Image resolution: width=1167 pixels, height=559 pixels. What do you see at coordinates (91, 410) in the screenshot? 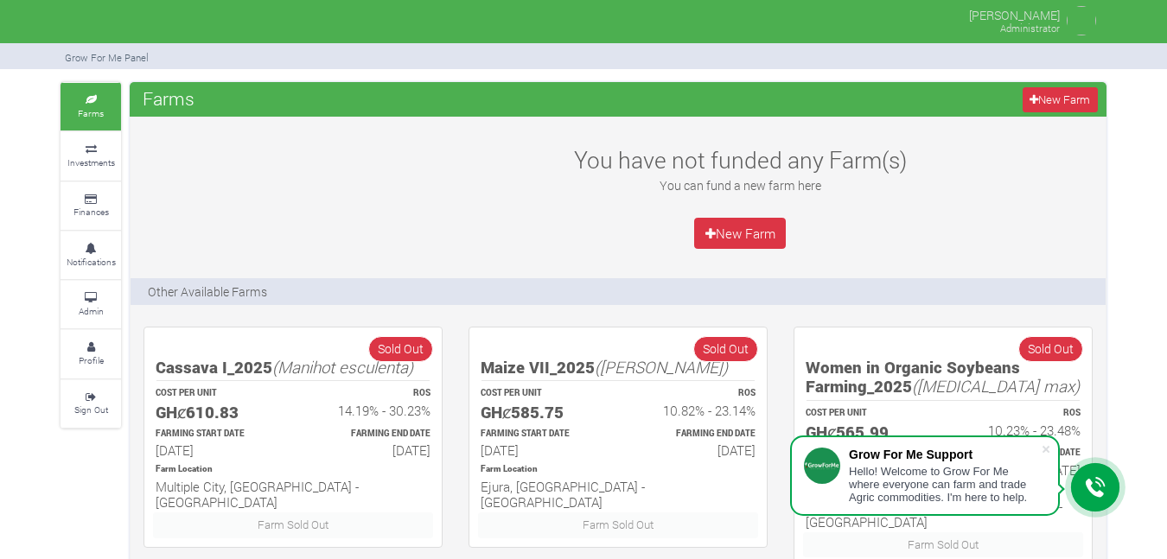
I see `small: Sign Out` at bounding box center [91, 410].